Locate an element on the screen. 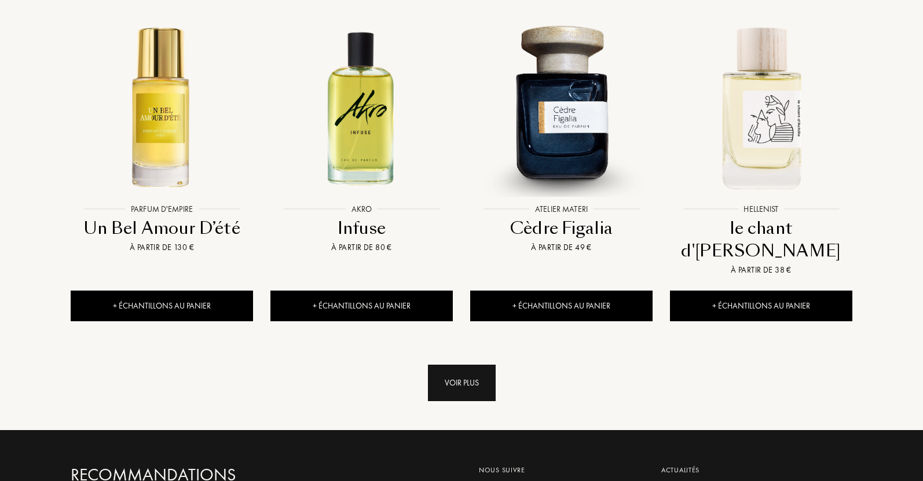  img: Cèdre Figalia Atelier Materi is located at coordinates (561, 106).